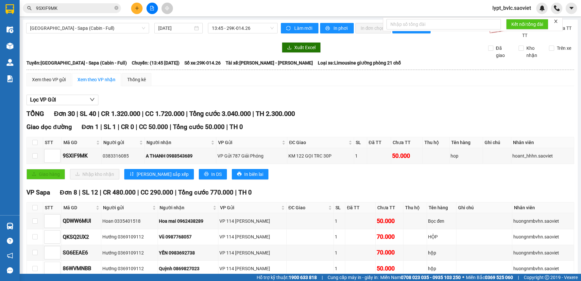 This screenshot has width=581, height=281. What do you see at coordinates (202, 63) in the screenshot?
I see `span: Số xe: 29K-014.26` at bounding box center [202, 63].